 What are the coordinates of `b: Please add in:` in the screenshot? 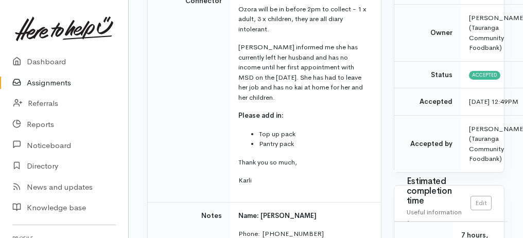 It's located at (261, 115).